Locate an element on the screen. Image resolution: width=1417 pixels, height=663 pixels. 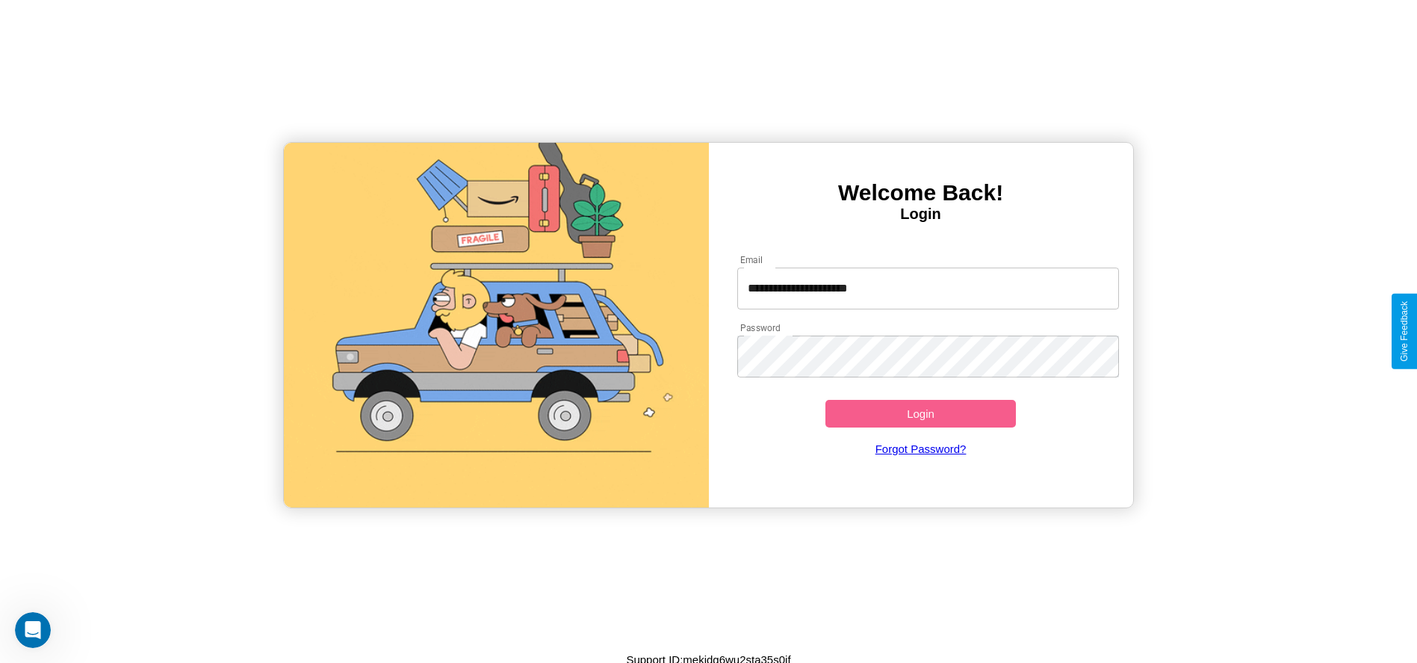
a: Forgot Password? is located at coordinates (921, 448).